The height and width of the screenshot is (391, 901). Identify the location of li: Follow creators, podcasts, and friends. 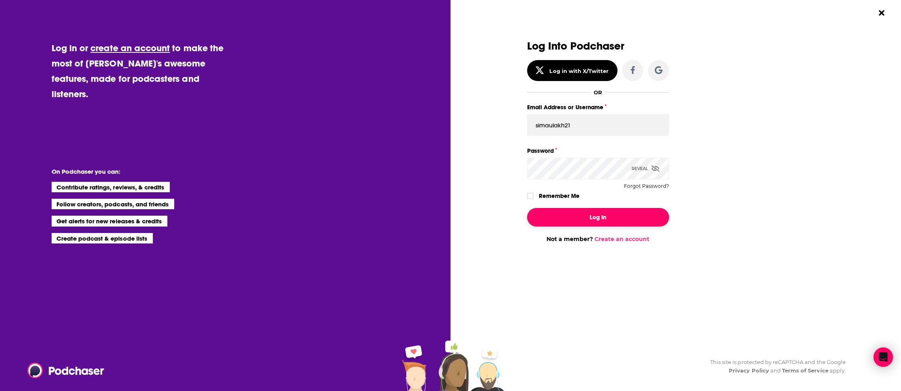
(113, 204).